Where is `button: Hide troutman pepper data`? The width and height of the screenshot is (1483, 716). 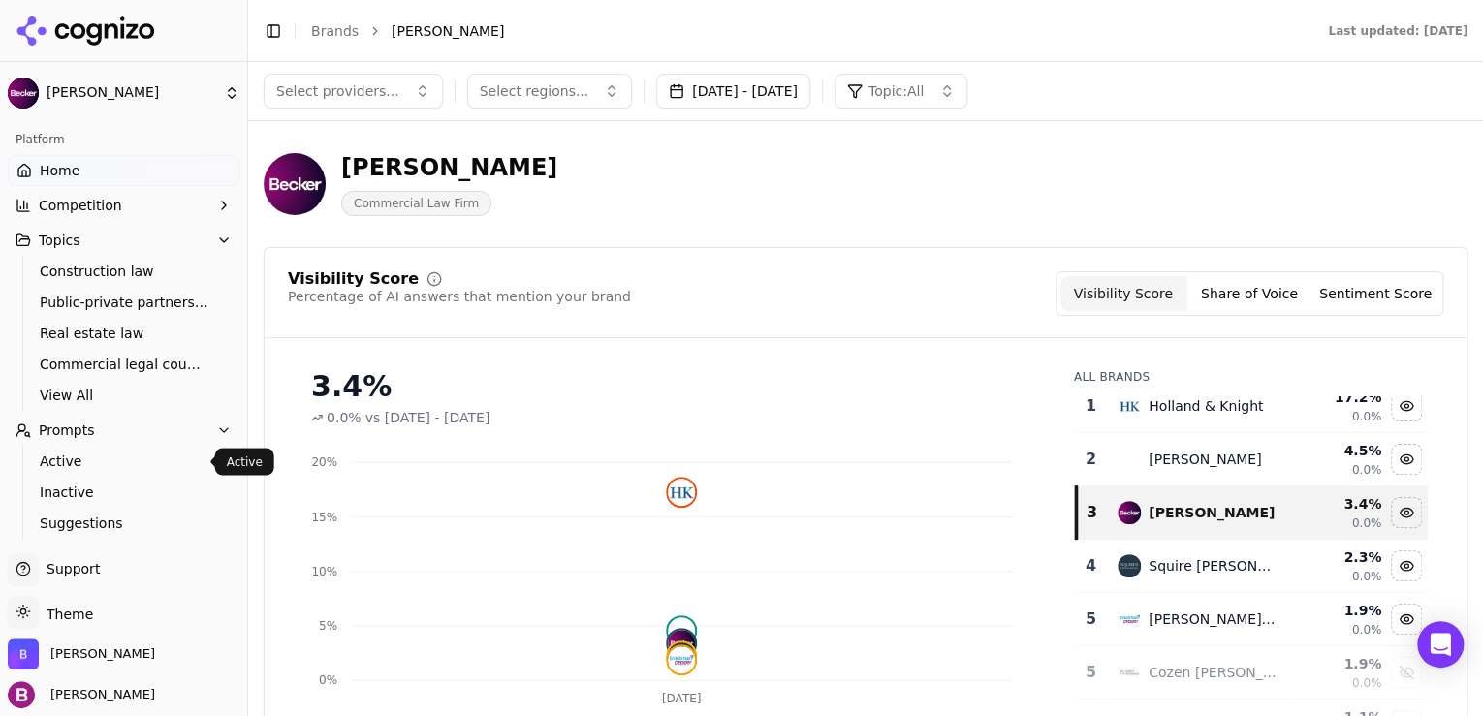 button: Hide troutman pepper data is located at coordinates (1406, 619).